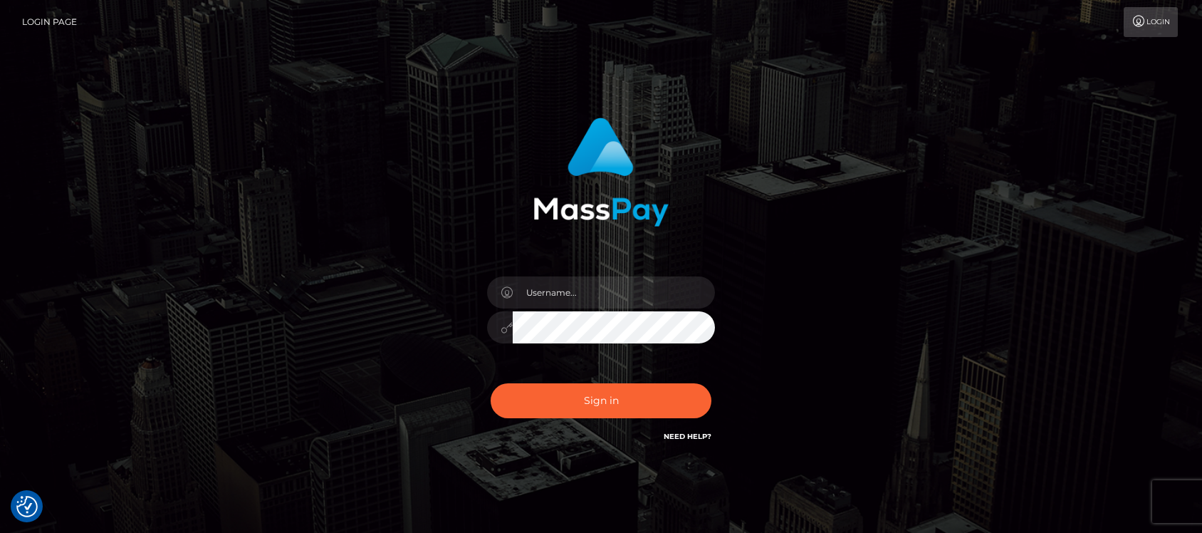 The height and width of the screenshot is (533, 1202). Describe the element at coordinates (49, 22) in the screenshot. I see `a: Login Page` at that location.